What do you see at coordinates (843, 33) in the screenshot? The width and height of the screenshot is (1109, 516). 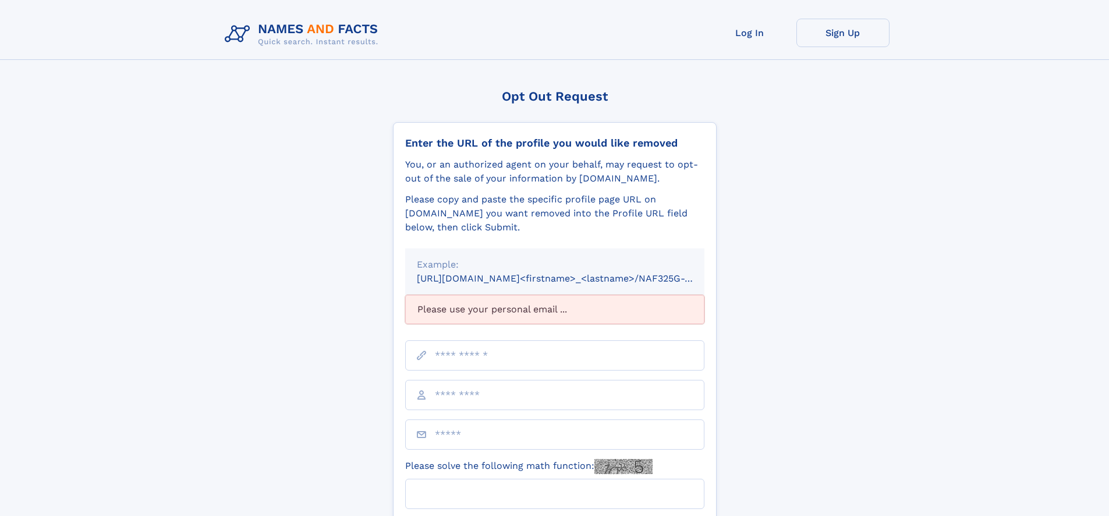 I see `a: Sign Up` at bounding box center [843, 33].